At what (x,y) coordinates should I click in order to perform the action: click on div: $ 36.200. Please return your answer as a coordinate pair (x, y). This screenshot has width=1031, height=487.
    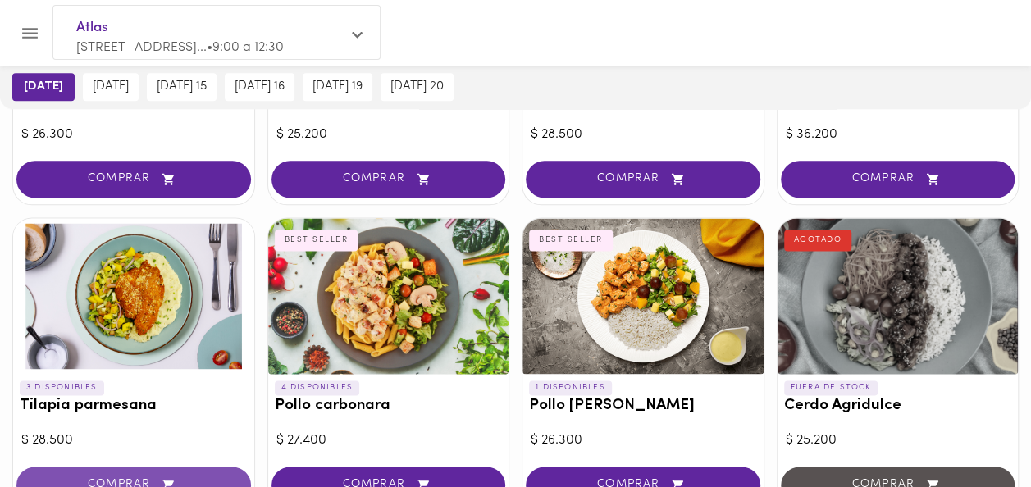
    Looking at the image, I should click on (898, 135).